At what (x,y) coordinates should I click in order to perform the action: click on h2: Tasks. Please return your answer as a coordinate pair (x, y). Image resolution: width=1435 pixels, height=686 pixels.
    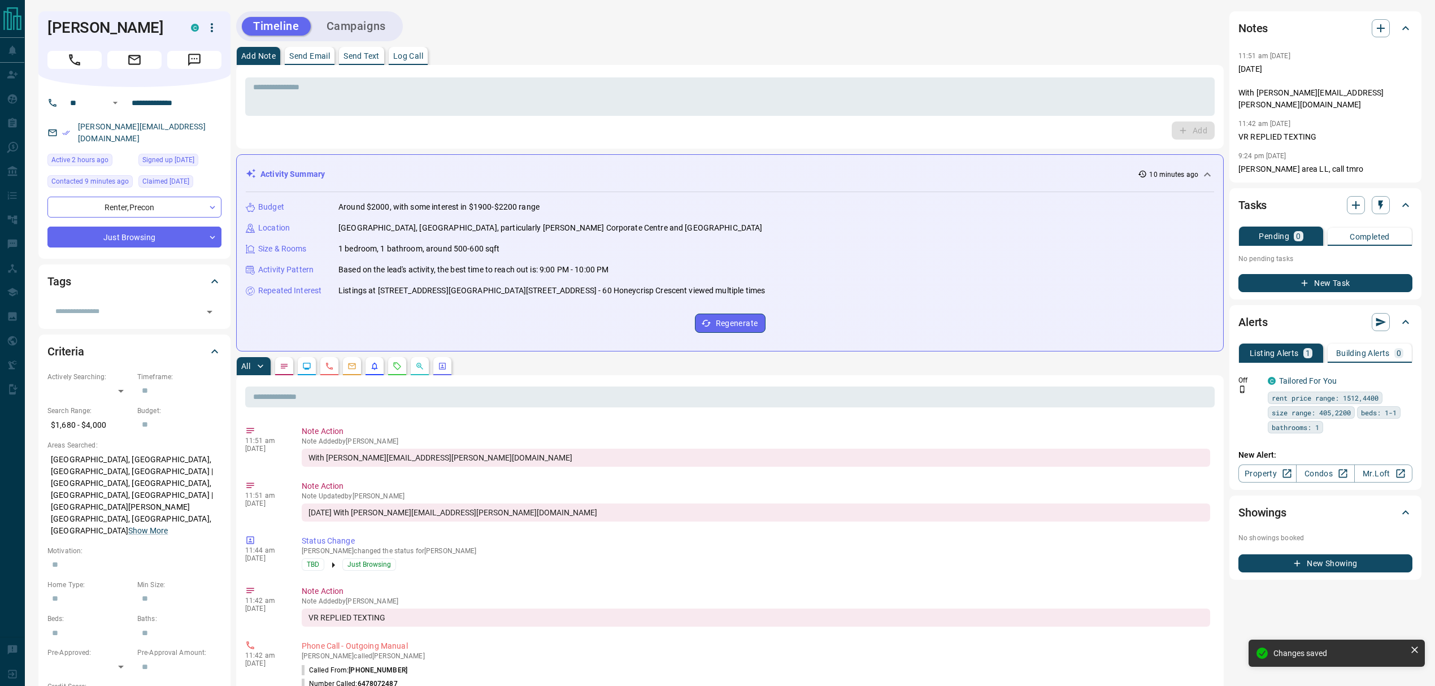
    Looking at the image, I should click on (1252, 205).